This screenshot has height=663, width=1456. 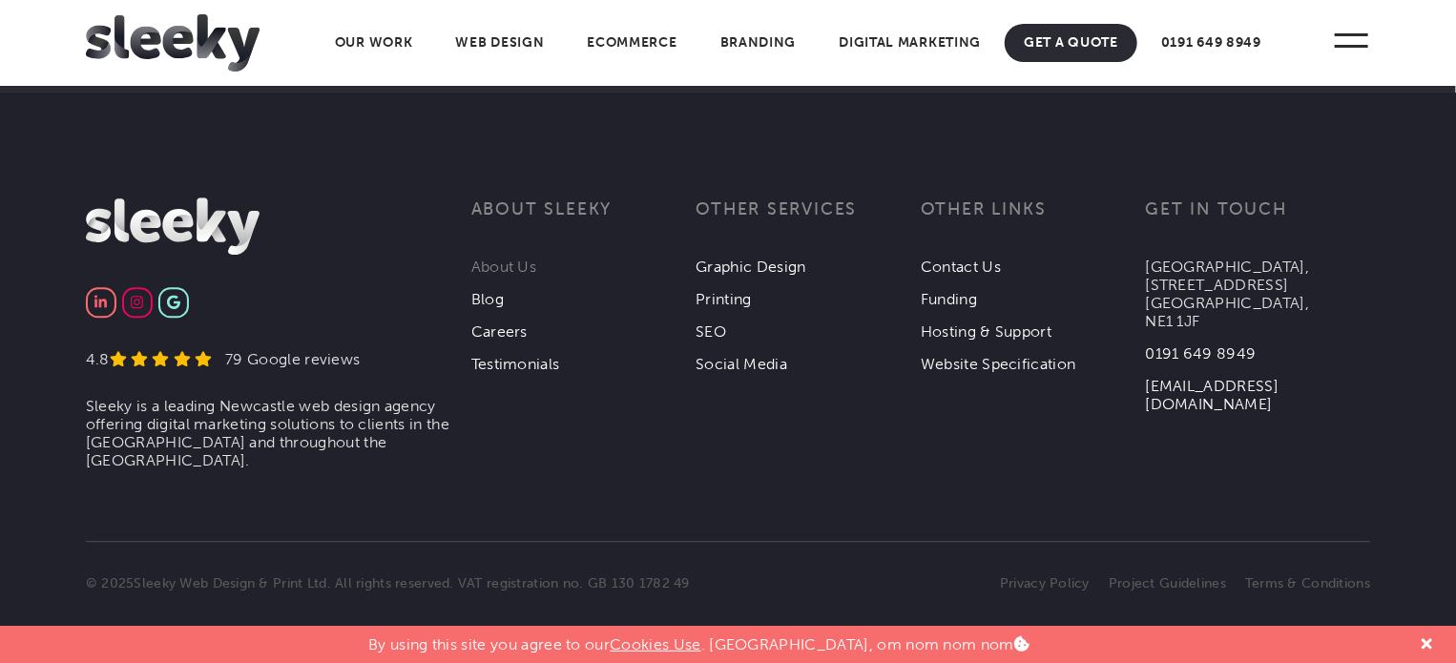 What do you see at coordinates (948, 299) in the screenshot?
I see `a: Funding` at bounding box center [948, 299].